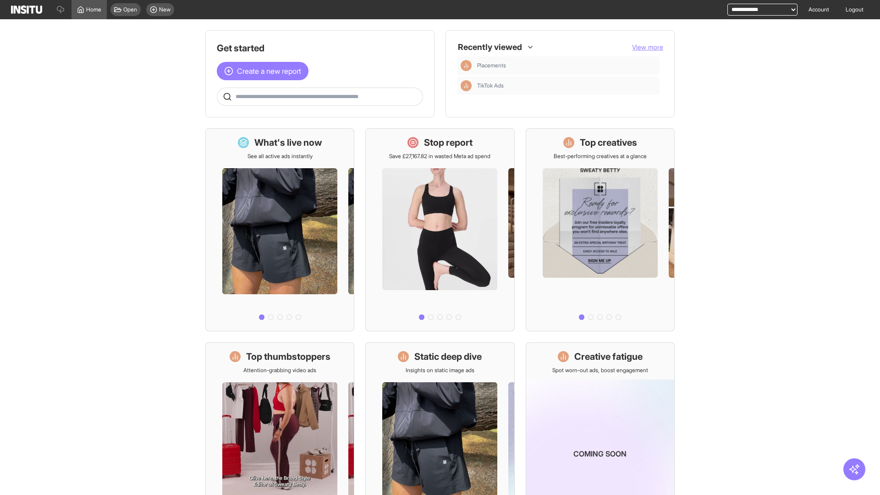 Image resolution: width=880 pixels, height=495 pixels. I want to click on span: View more, so click(647, 47).